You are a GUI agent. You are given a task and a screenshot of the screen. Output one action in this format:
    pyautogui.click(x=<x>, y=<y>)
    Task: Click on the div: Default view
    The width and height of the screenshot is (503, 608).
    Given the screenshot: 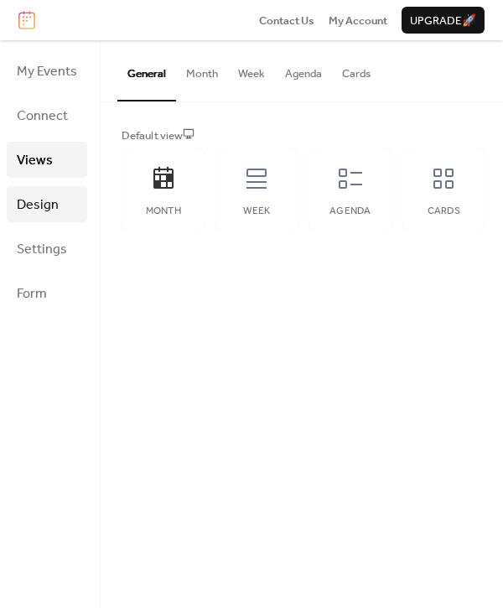 What is the action you would take?
    pyautogui.click(x=300, y=136)
    